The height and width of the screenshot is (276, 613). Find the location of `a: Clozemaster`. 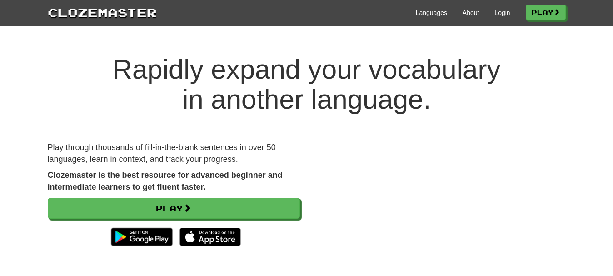

a: Clozemaster is located at coordinates (102, 12).